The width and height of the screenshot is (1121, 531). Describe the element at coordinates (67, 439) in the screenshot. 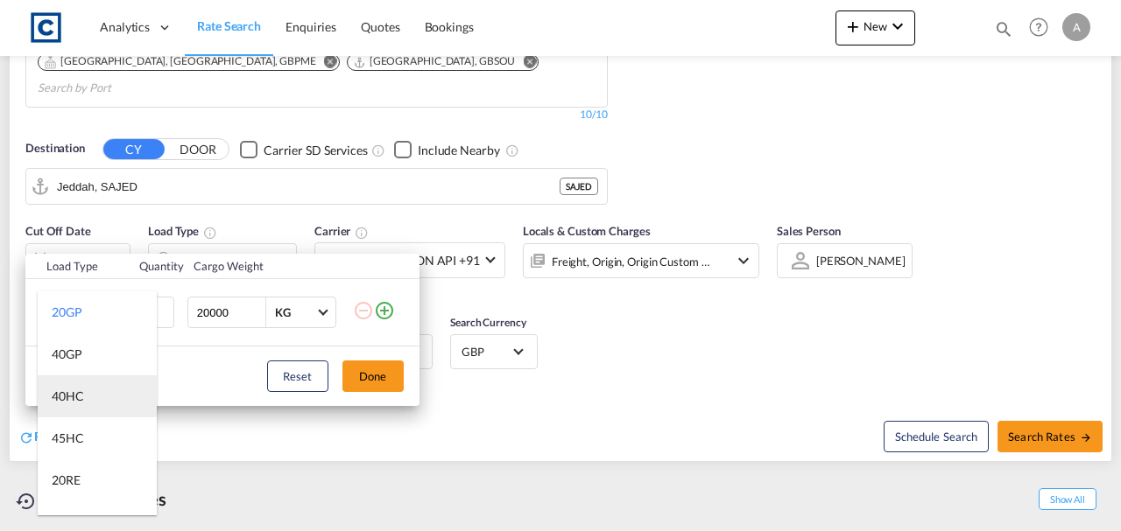

I see `div: 45HC` at that location.